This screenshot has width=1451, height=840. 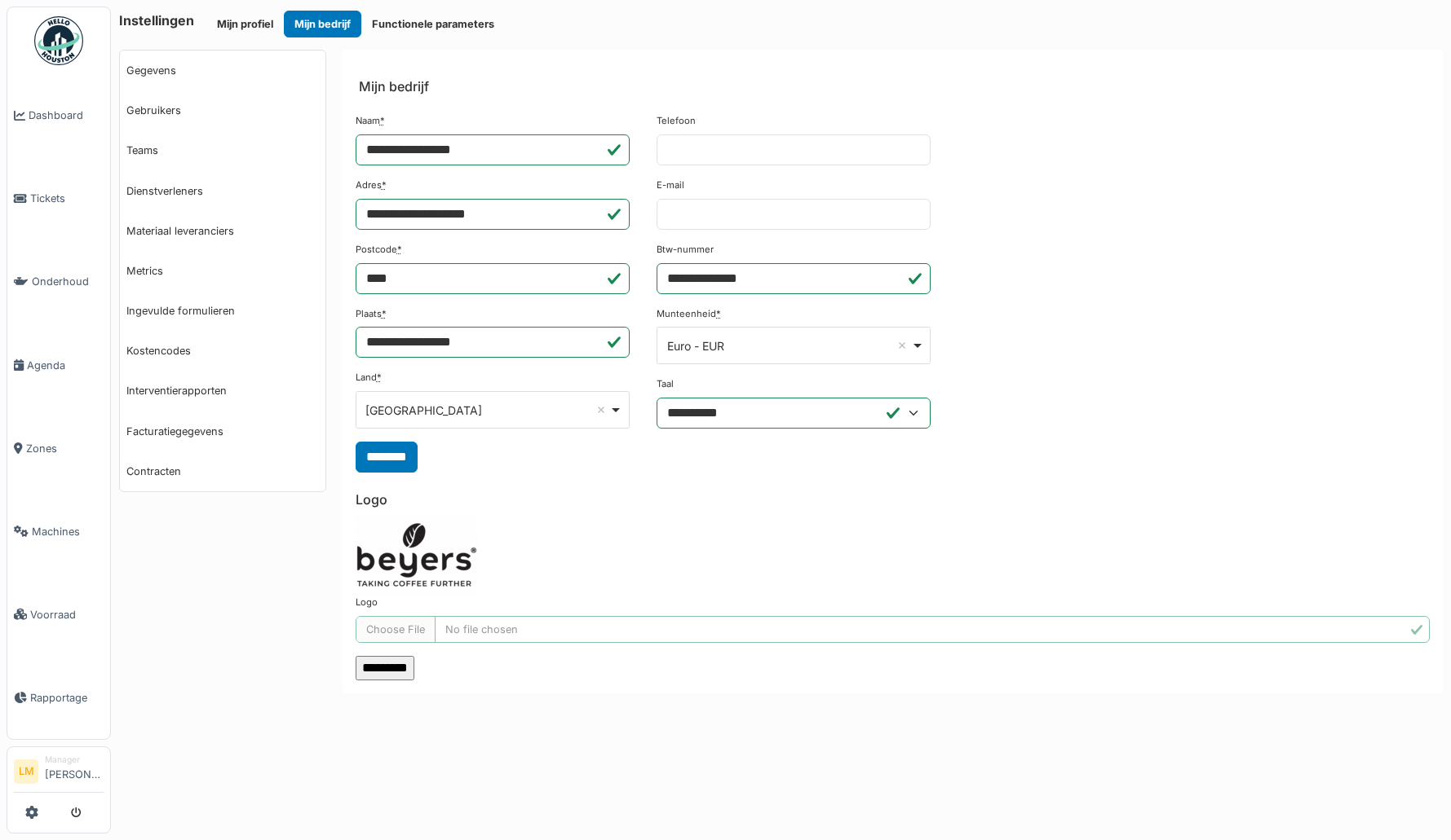 I want to click on span: Zones, so click(x=65, y=449).